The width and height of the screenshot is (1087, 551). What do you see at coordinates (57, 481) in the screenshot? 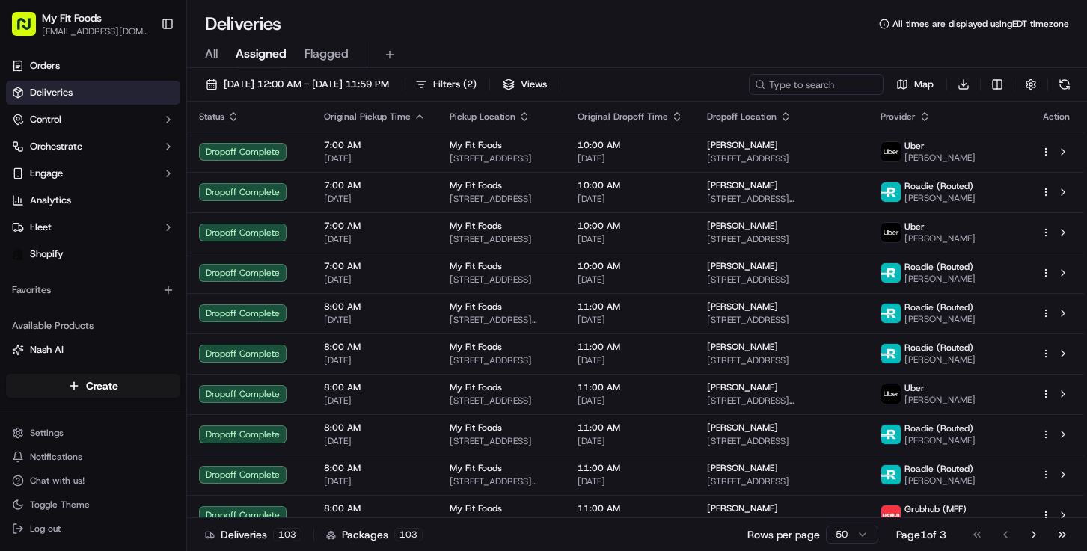
I see `span: Chat with us!` at bounding box center [57, 481].